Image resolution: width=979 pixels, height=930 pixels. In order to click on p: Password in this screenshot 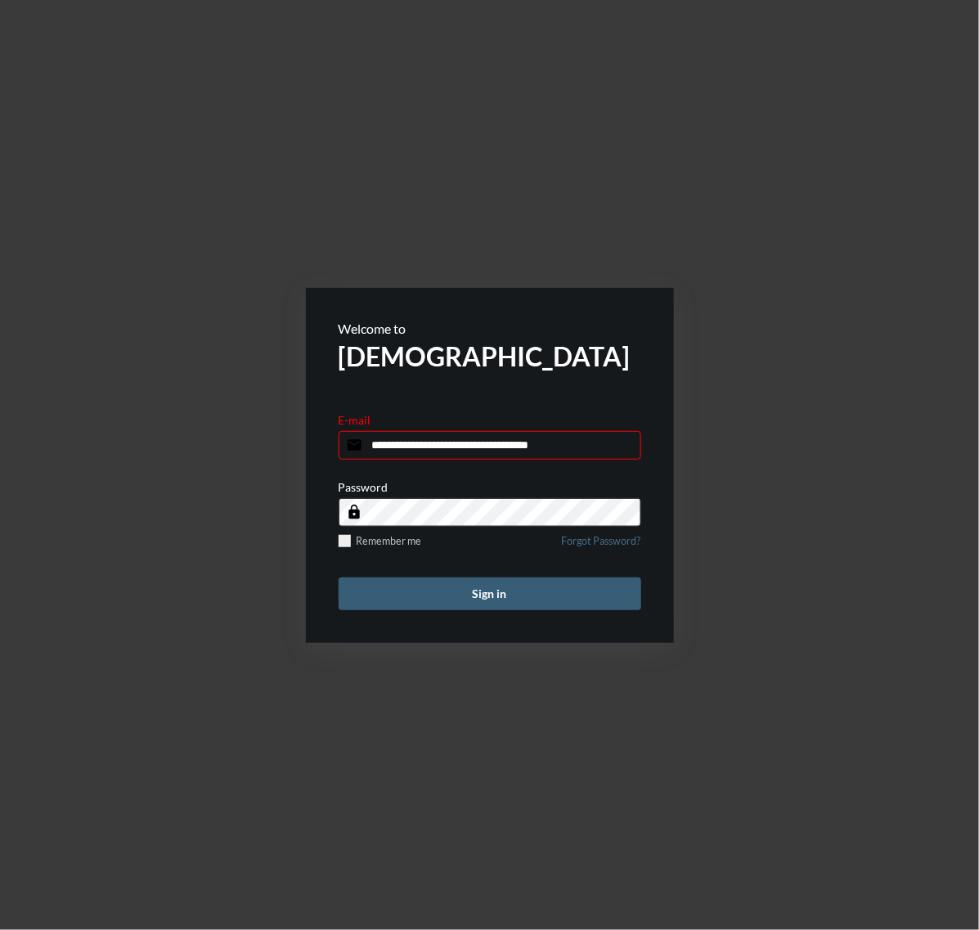, I will do `click(363, 487)`.